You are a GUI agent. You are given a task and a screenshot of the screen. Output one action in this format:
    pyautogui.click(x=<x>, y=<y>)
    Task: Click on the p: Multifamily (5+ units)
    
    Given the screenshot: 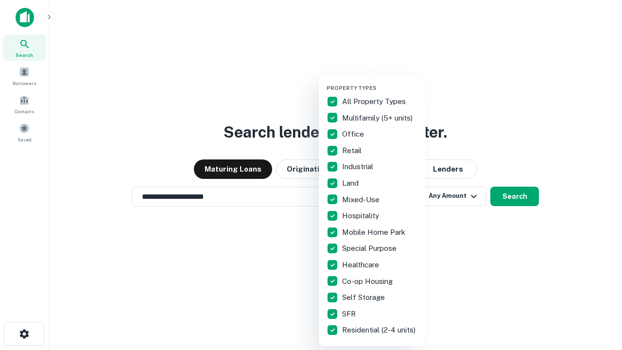 What is the action you would take?
    pyautogui.click(x=378, y=118)
    